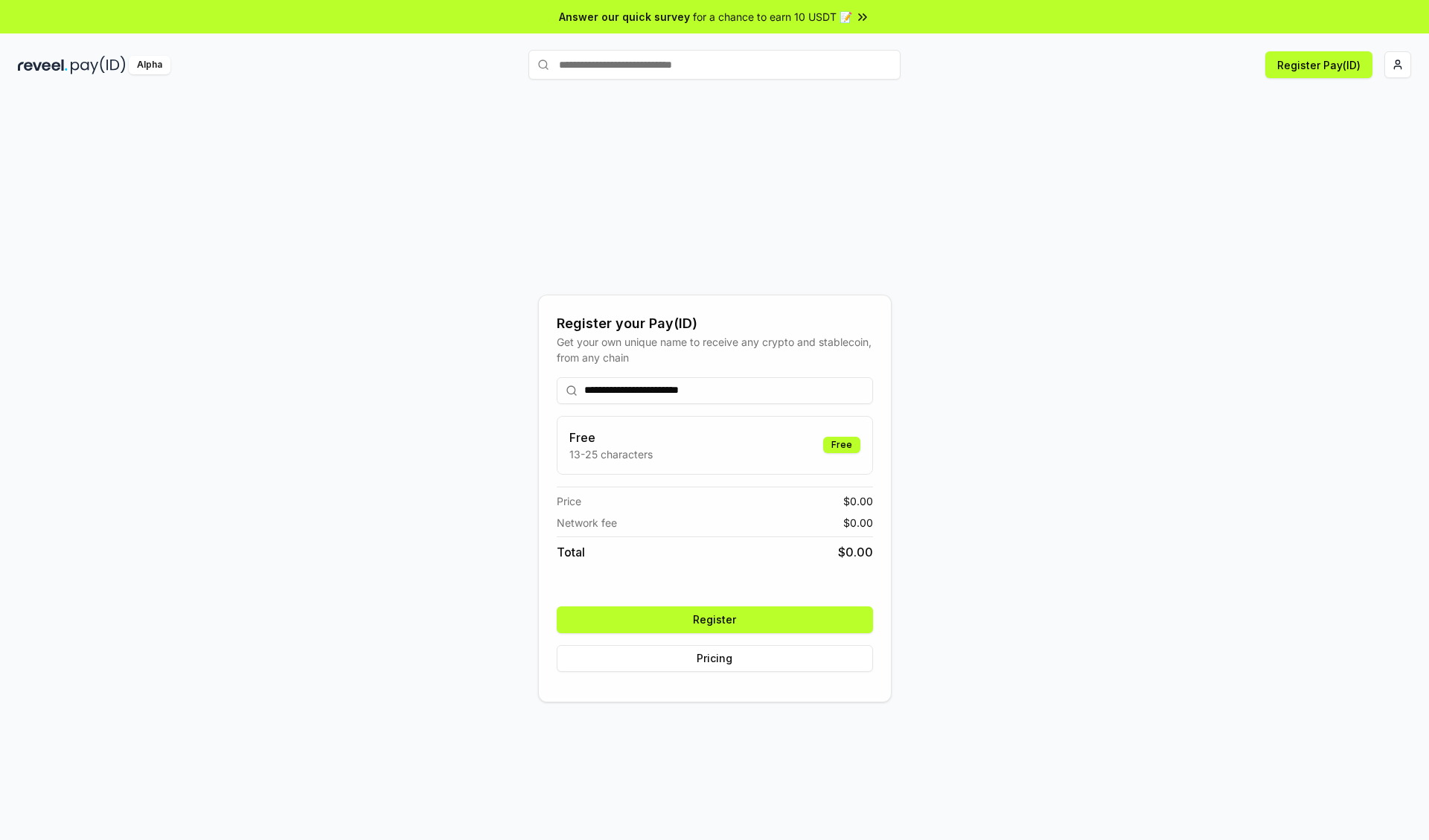 Image resolution: width=1429 pixels, height=840 pixels. I want to click on p: 13-25 characters, so click(611, 454).